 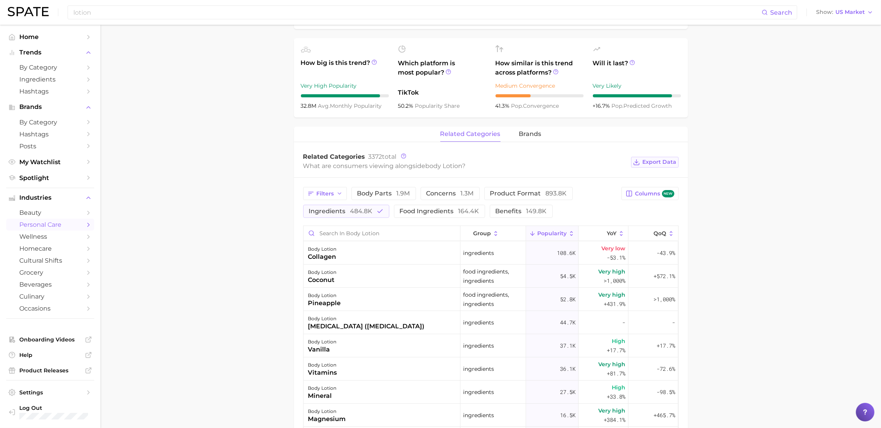 I want to click on button: QoQ, so click(x=653, y=233).